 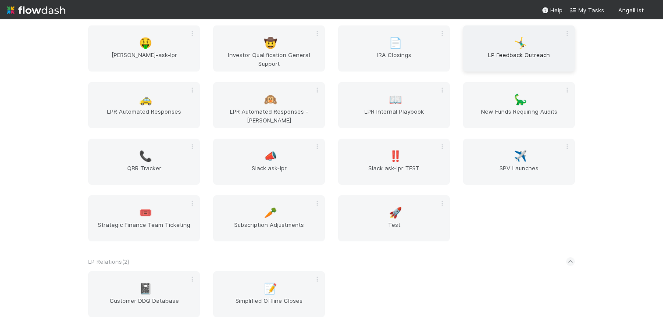 What do you see at coordinates (36, 10) in the screenshot?
I see `img: logo-inverted-e16ddd16eac7371096b0.svg` at bounding box center [36, 10].